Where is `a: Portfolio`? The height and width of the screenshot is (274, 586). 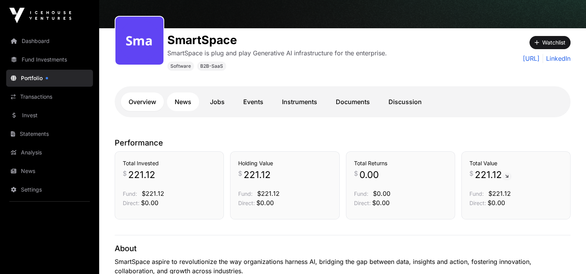
a: Portfolio is located at coordinates (50, 78).